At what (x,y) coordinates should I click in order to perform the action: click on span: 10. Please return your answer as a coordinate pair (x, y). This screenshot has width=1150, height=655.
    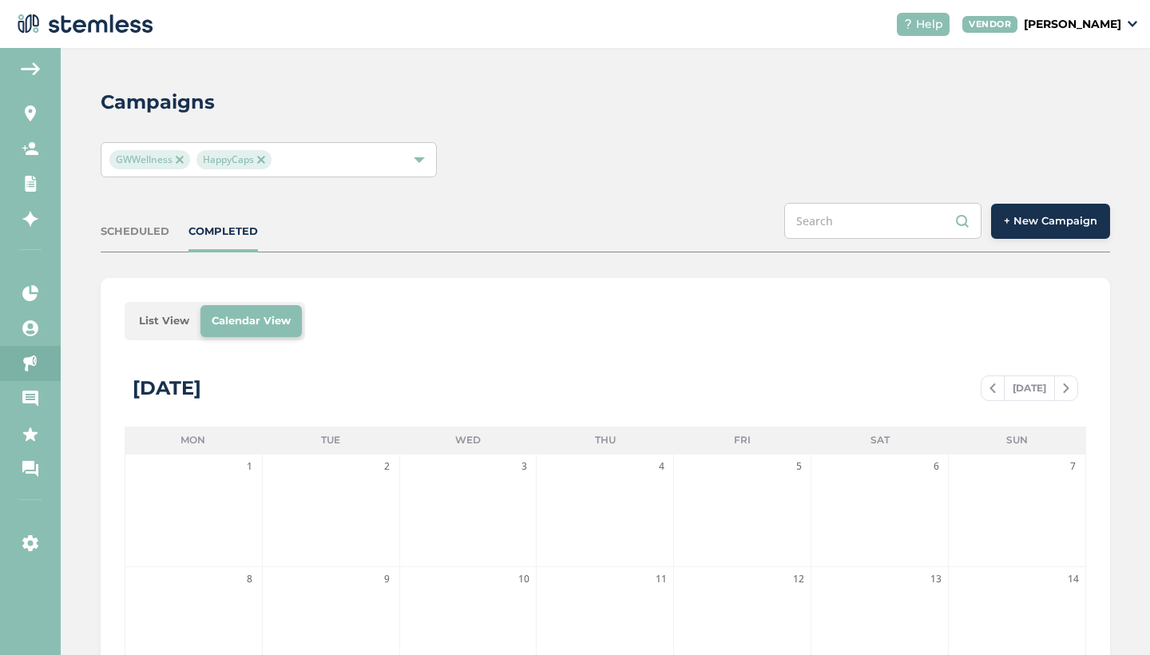
    Looking at the image, I should click on (524, 579).